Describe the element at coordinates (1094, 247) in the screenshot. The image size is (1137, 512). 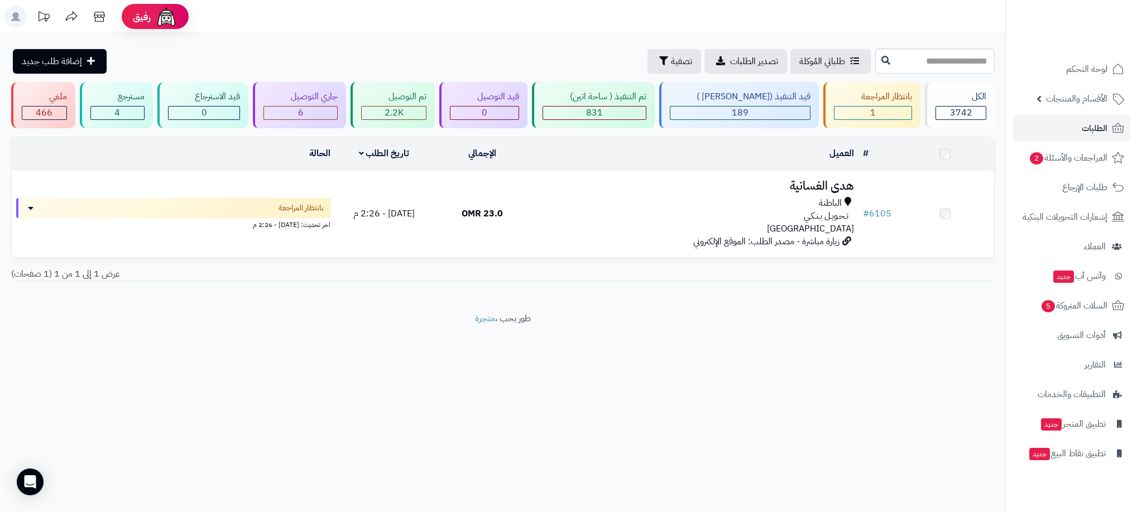
I see `span: العملاء` at that location.